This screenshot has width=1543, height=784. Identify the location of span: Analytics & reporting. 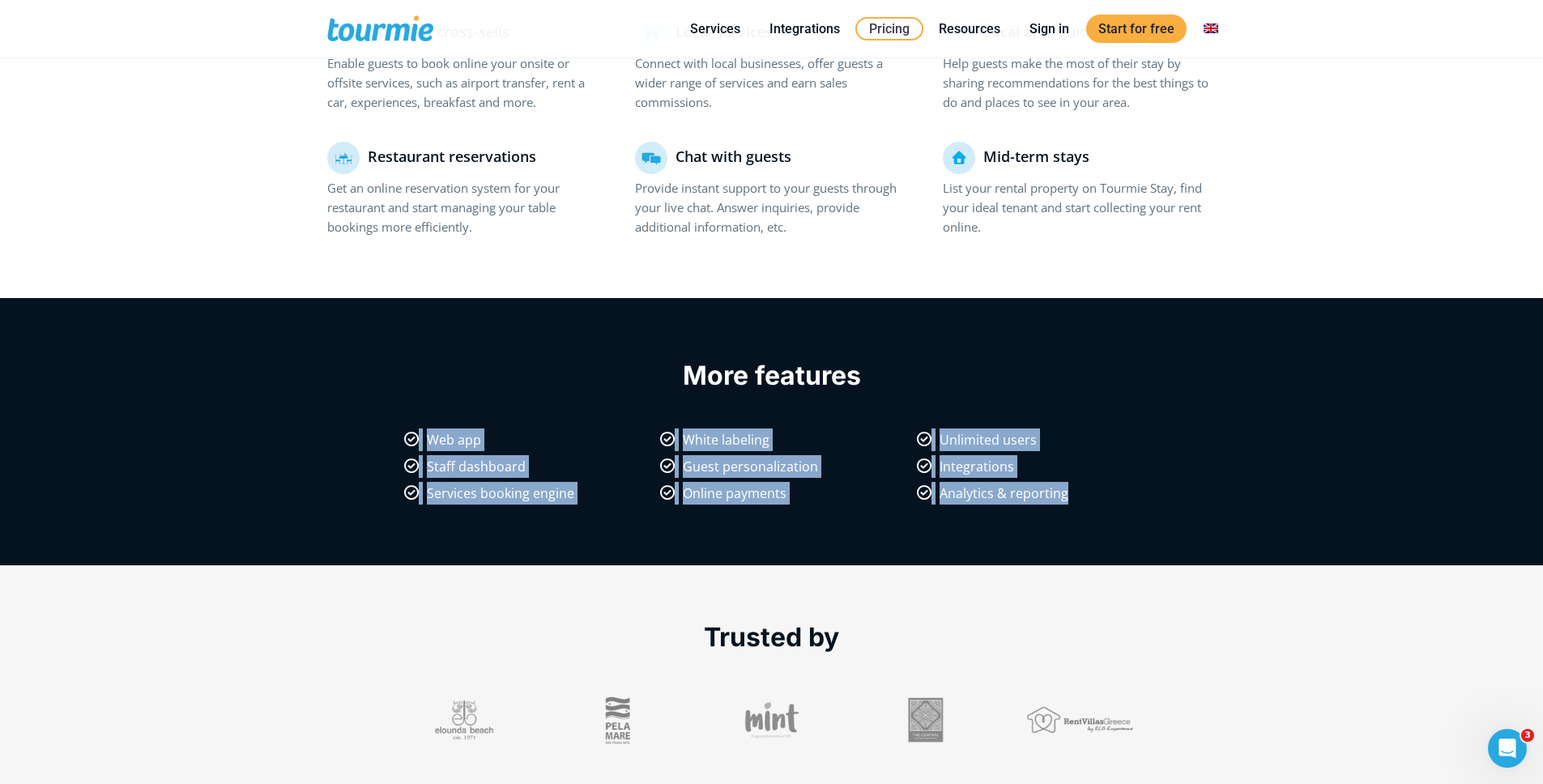
(1004, 494).